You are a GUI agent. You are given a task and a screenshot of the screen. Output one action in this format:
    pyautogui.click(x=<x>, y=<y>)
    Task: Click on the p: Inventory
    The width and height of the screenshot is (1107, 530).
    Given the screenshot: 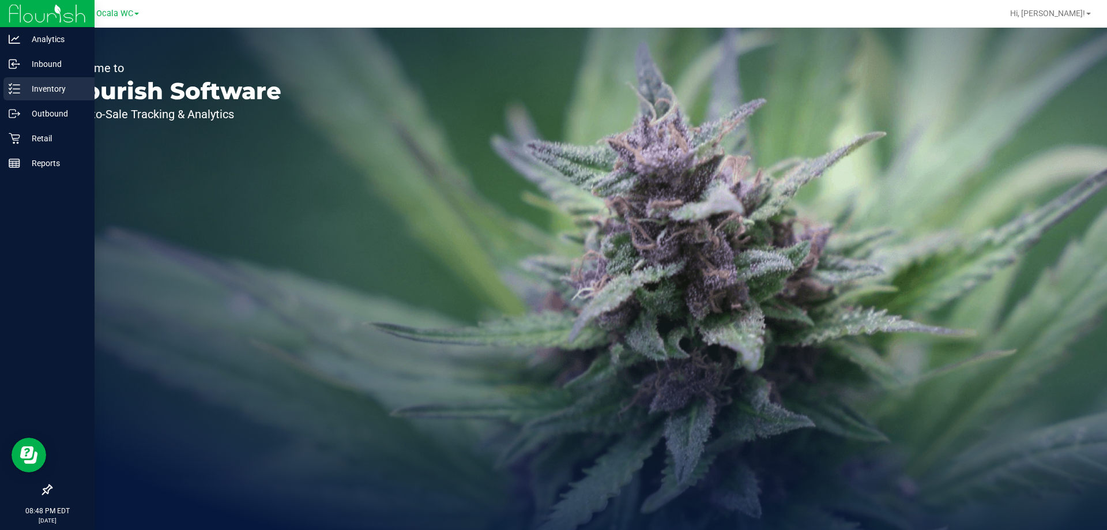 What is the action you would take?
    pyautogui.click(x=55, y=89)
    